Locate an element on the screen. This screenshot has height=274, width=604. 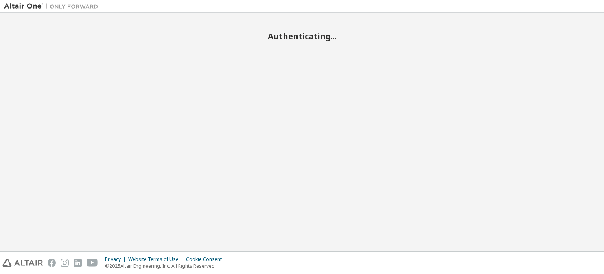
p: © 2025 Altair Engineering, Inc. All Rights Reserved. is located at coordinates (166, 265).